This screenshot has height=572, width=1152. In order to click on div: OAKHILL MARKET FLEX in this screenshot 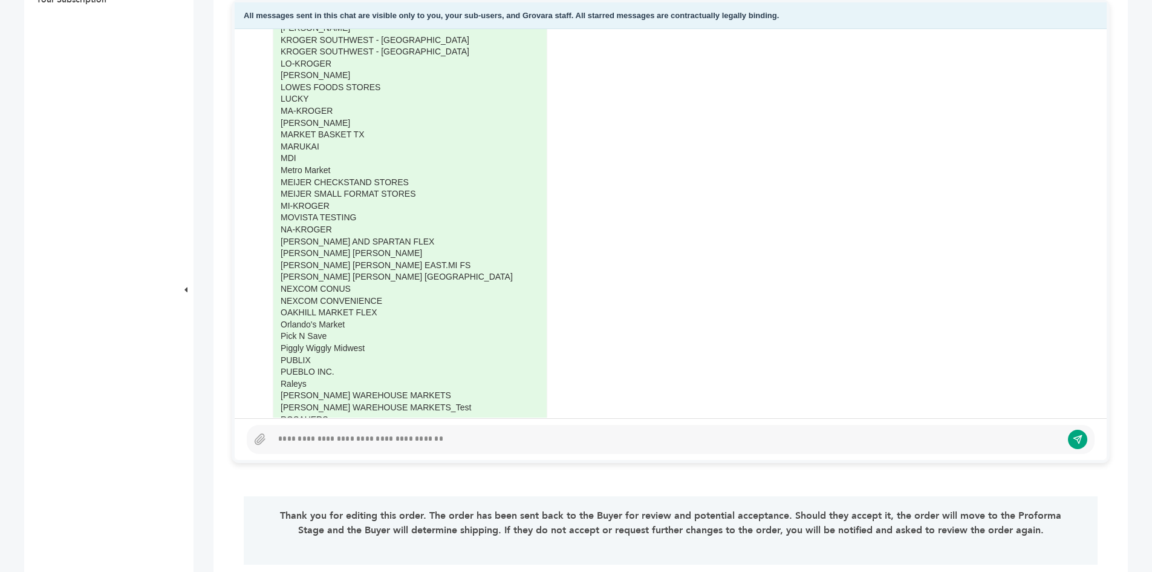, I will do `click(402, 313)`.